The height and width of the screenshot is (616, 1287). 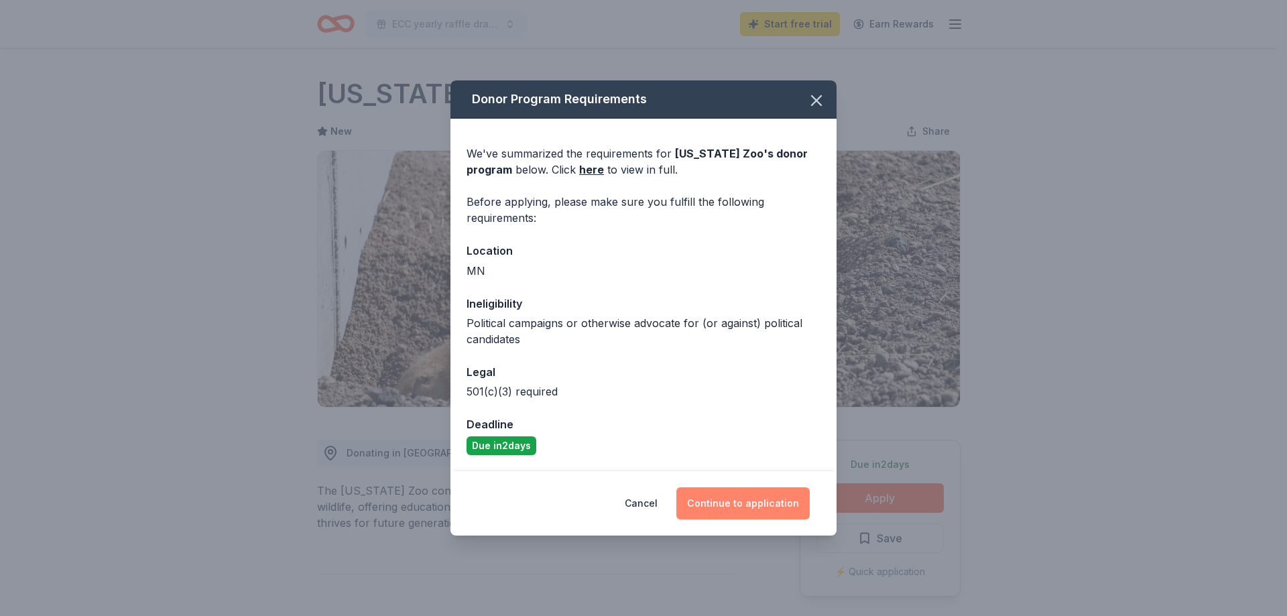 I want to click on div: Ineligibility, so click(x=643, y=304).